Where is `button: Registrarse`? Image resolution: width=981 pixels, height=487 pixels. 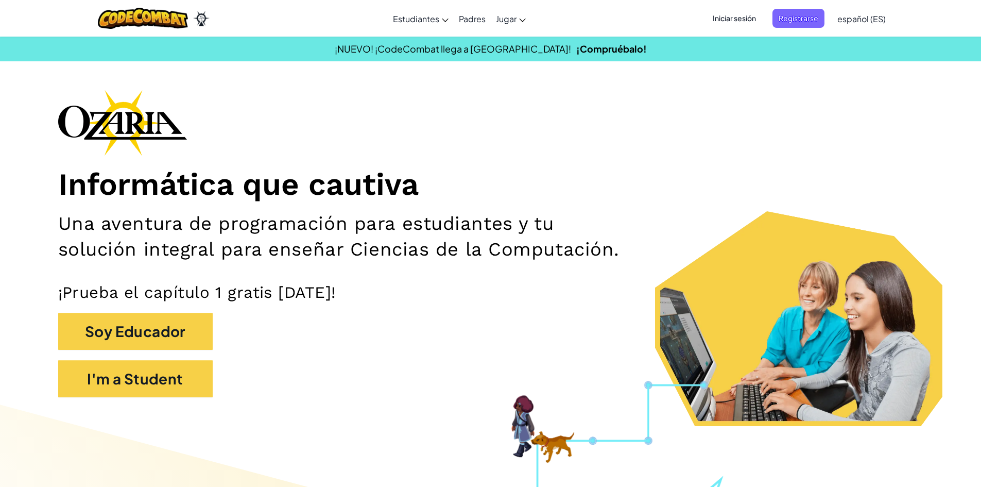 button: Registrarse is located at coordinates (798, 18).